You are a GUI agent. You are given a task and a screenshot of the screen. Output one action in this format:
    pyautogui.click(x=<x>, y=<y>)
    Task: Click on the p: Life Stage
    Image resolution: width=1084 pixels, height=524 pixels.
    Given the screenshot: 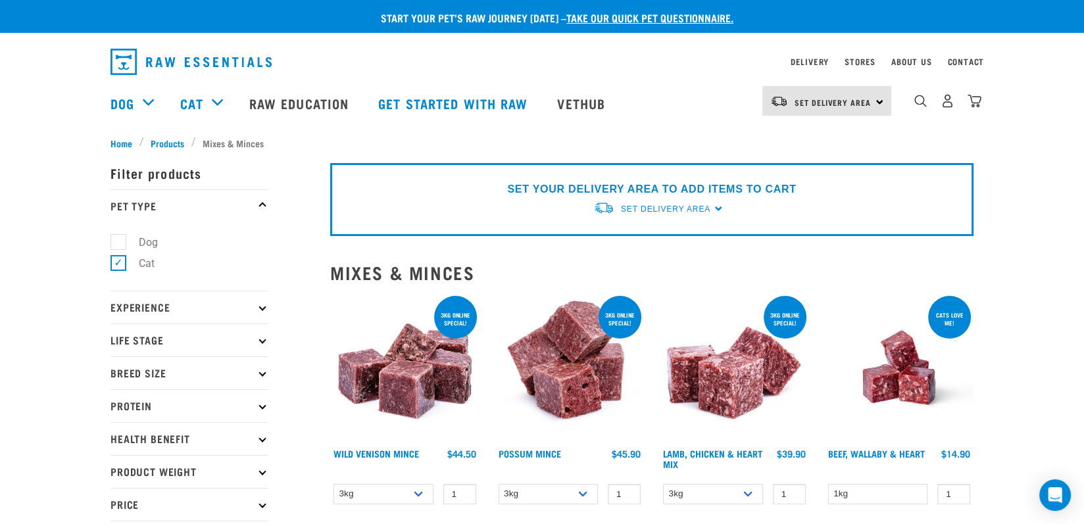 What is the action you would take?
    pyautogui.click(x=189, y=340)
    